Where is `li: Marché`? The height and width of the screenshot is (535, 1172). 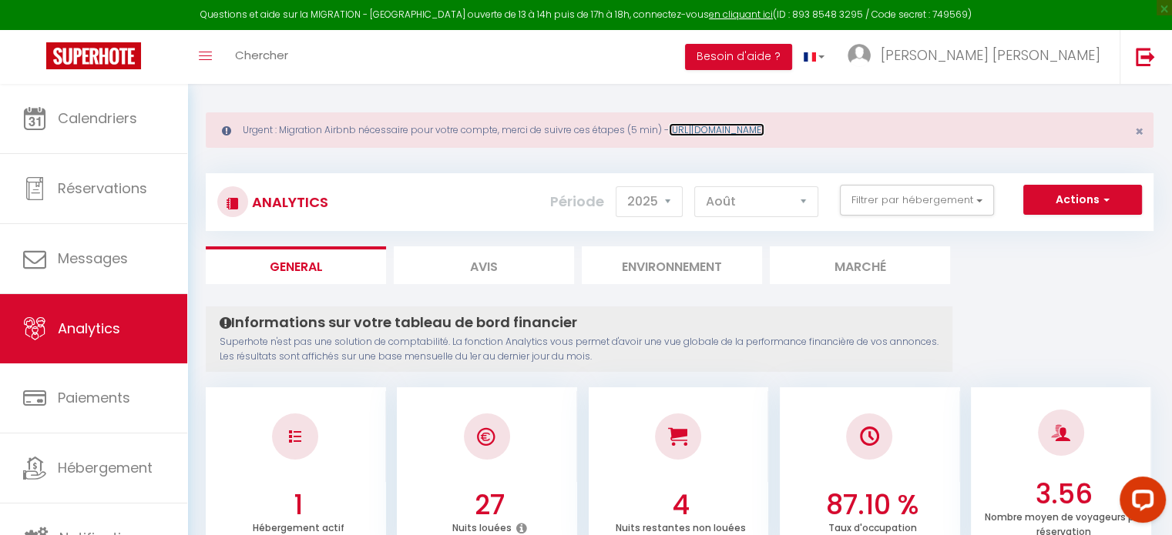
li: Marché is located at coordinates (860, 265).